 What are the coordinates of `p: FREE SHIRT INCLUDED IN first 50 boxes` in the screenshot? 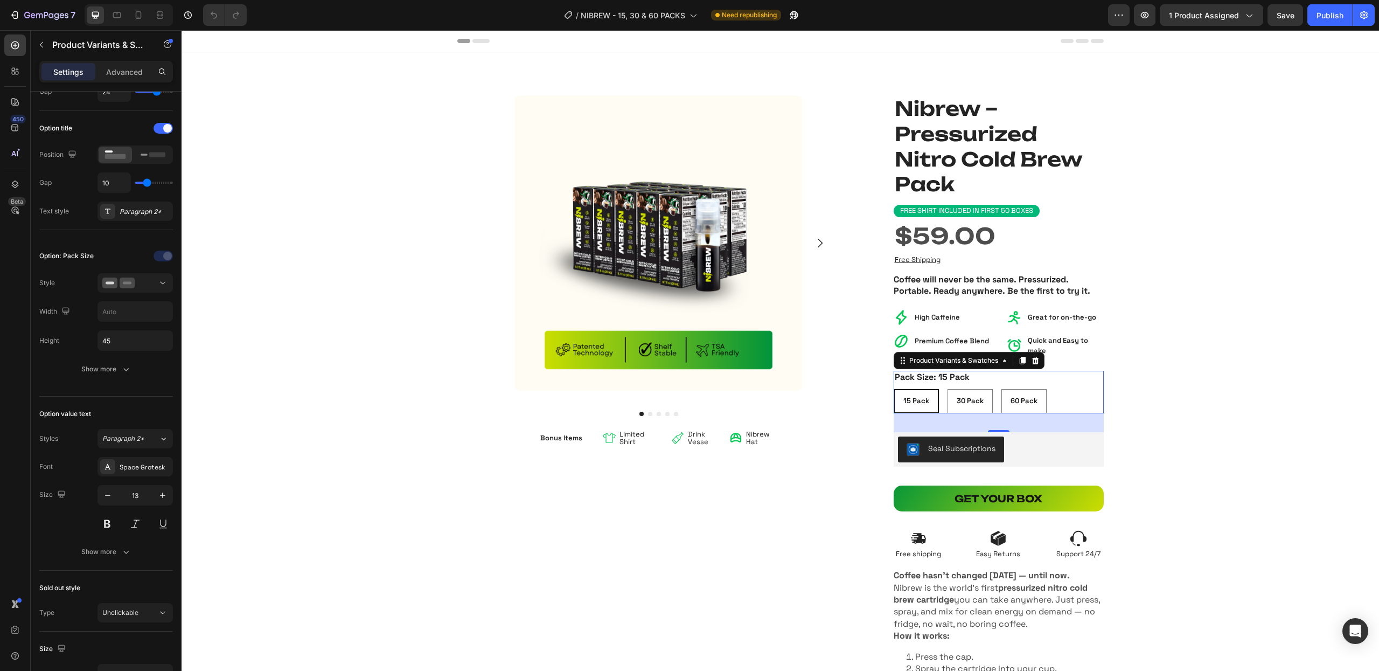 It's located at (785, 180).